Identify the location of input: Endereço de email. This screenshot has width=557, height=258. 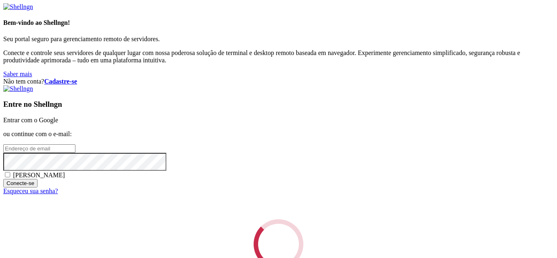
(39, 148).